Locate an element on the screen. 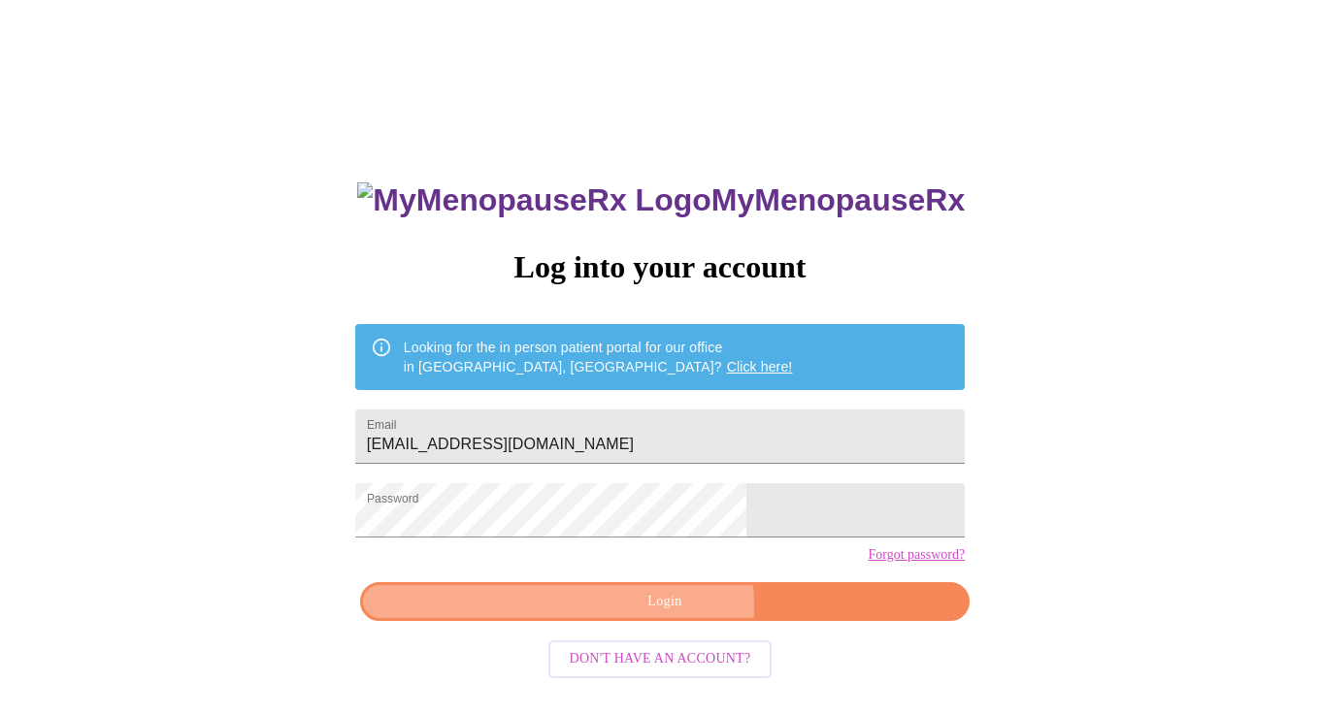  button: Don't have an account? is located at coordinates (660, 659).